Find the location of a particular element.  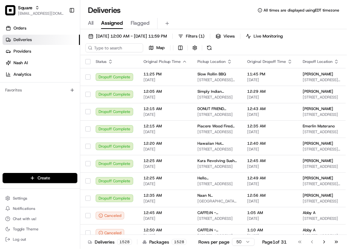

button: Notifications is located at coordinates (40, 209).